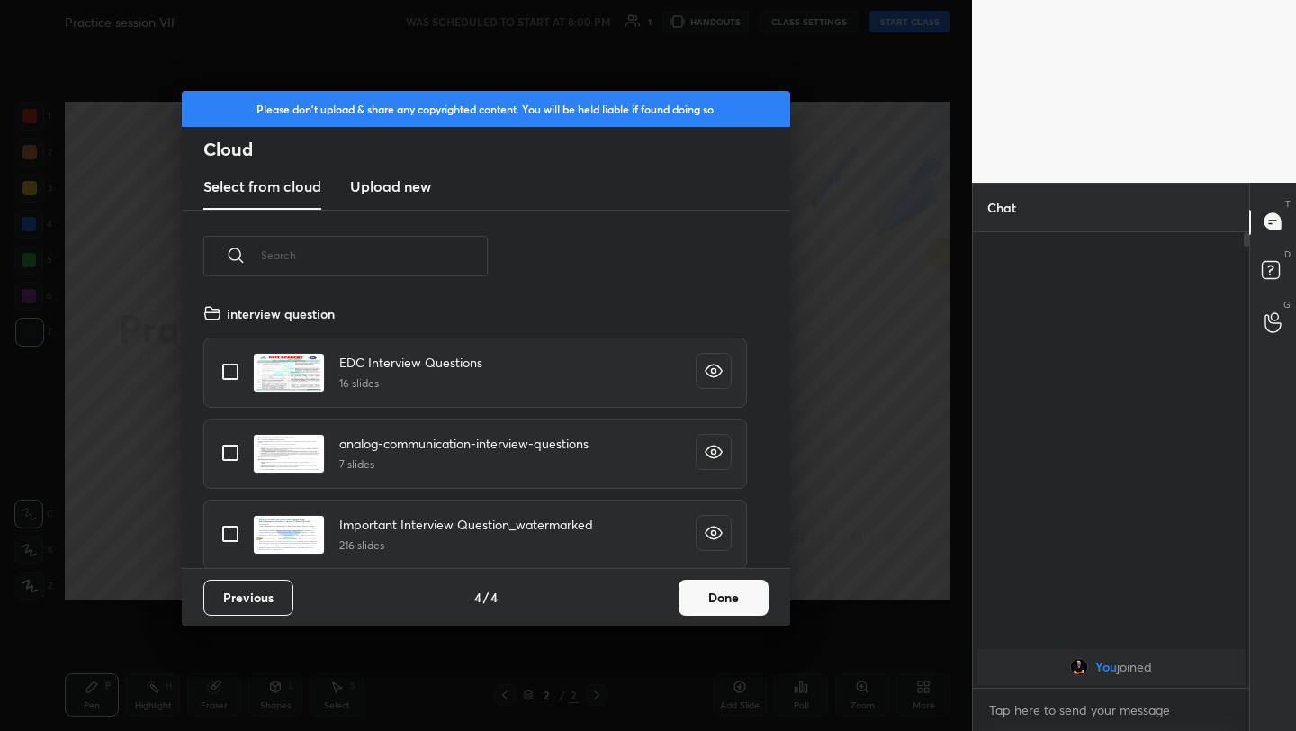  I want to click on img: ae2dc78aa7324196b3024b1bd2b41d2d.jpg, so click(1079, 667).